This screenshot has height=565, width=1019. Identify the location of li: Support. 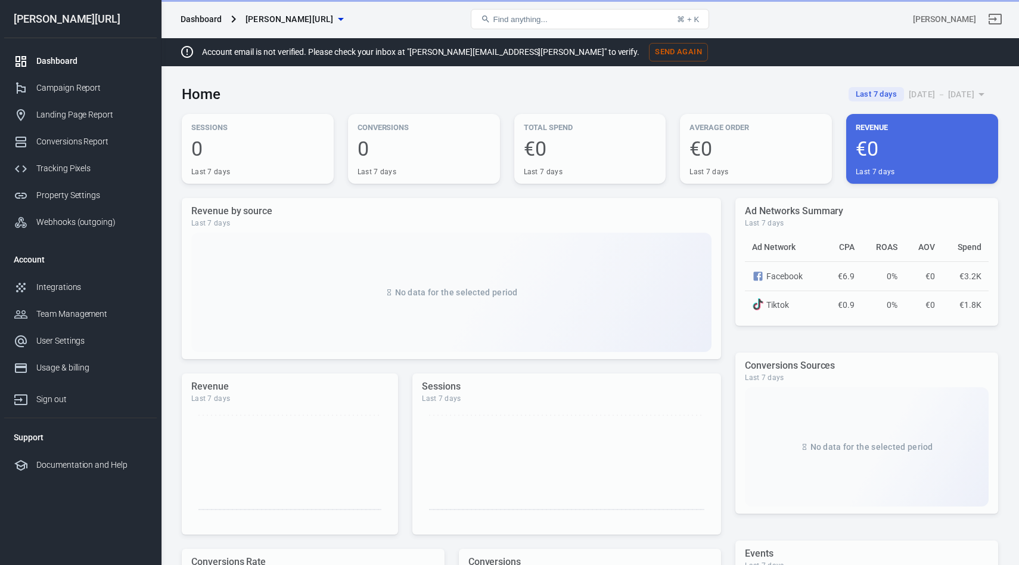
(80, 437).